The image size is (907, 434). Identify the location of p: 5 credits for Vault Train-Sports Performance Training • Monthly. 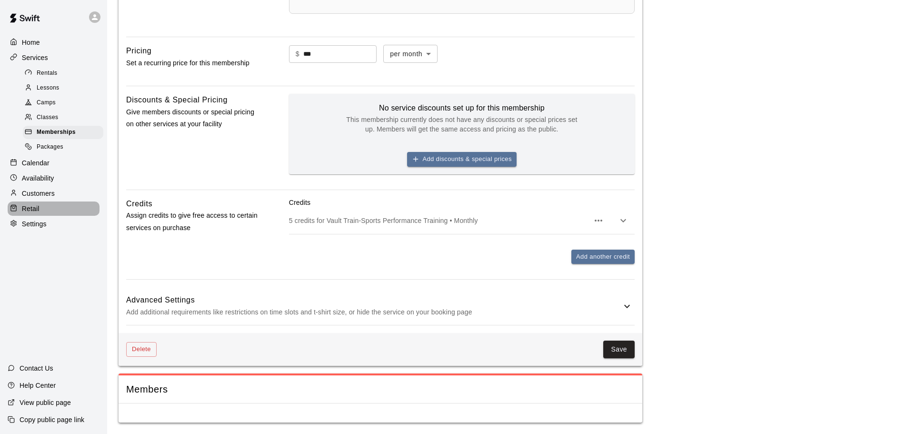
(439, 220).